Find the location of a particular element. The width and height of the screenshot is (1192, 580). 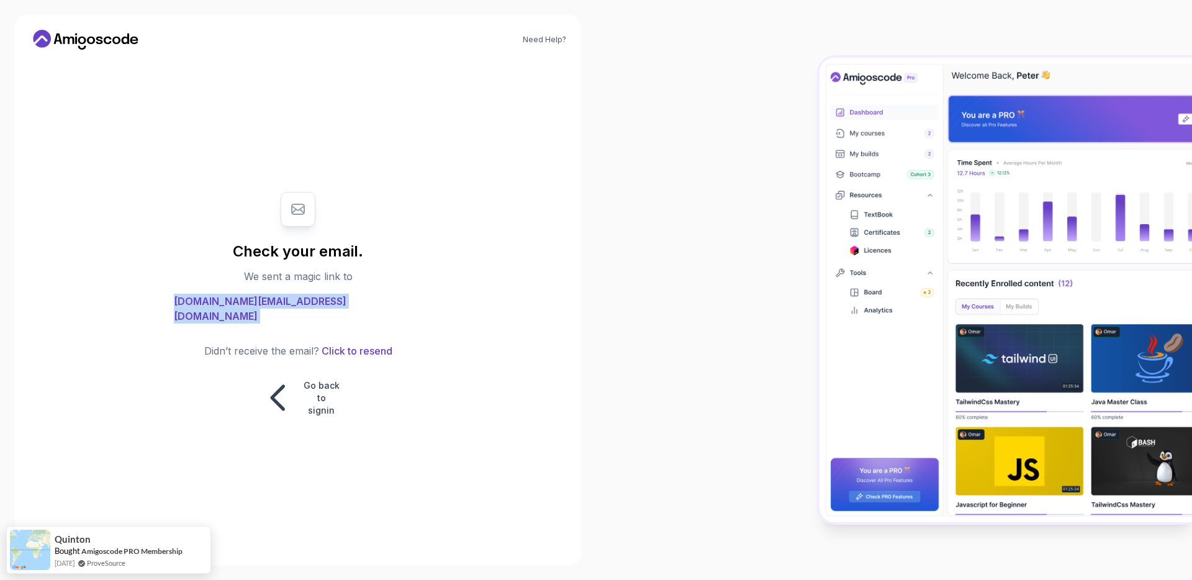

a: Home link is located at coordinates (86, 40).